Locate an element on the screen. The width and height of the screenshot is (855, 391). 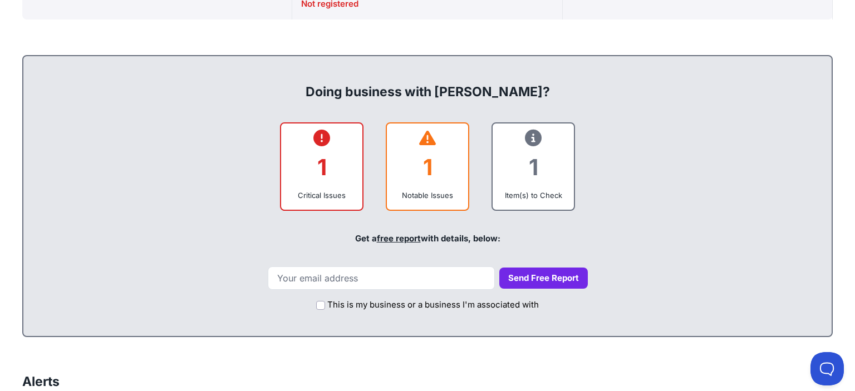
input: Your email address is located at coordinates (381, 278).